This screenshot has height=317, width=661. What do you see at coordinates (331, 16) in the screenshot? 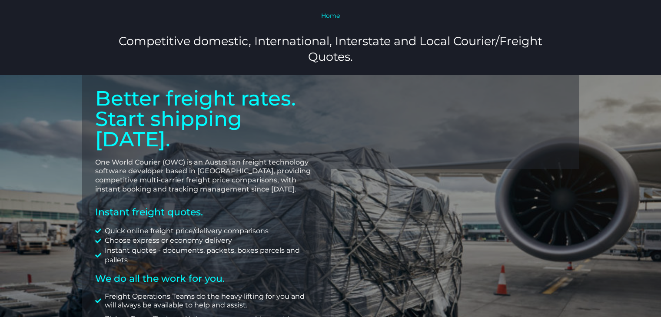
I see `a: Home` at bounding box center [331, 16].